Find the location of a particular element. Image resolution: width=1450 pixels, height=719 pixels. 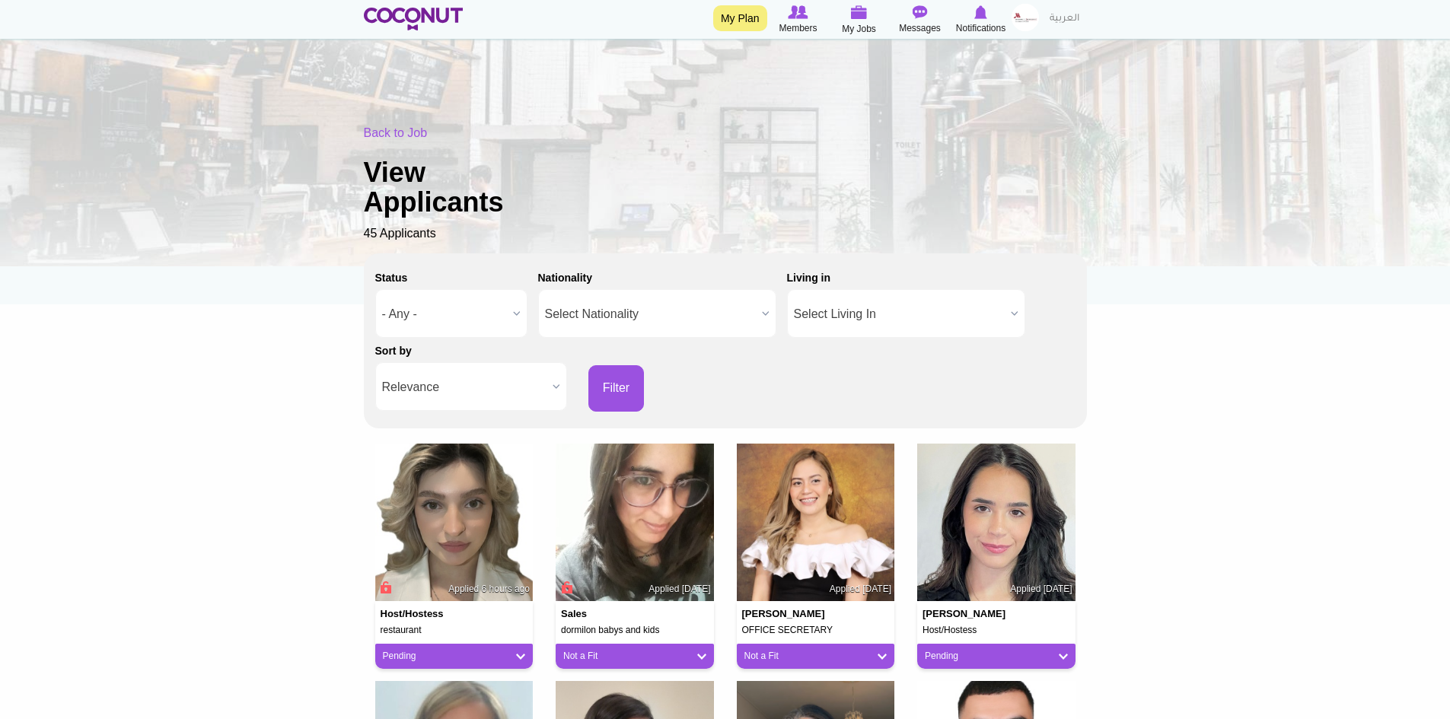

span: Select Living In is located at coordinates (899, 314).